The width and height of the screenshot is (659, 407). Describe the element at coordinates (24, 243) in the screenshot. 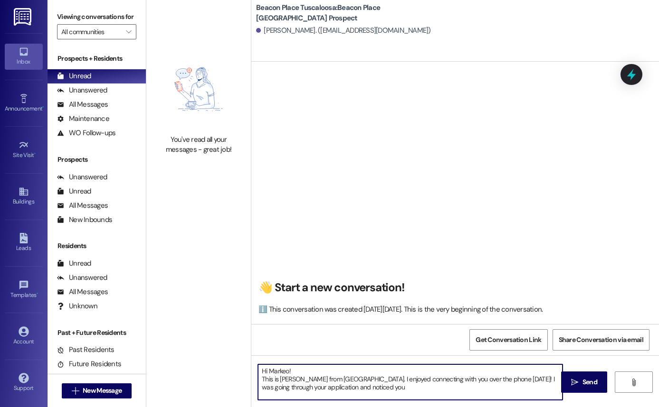

I see `a: Leads` at that location.